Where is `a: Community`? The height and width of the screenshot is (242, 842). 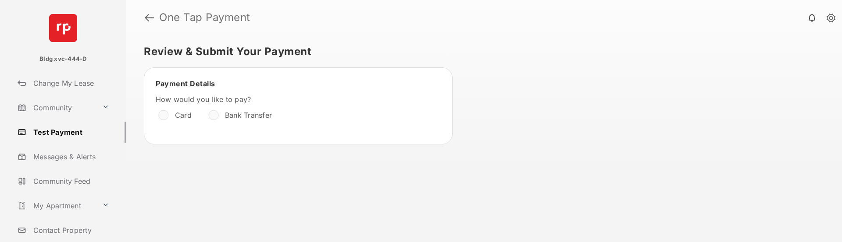
a: Community is located at coordinates (56, 108).